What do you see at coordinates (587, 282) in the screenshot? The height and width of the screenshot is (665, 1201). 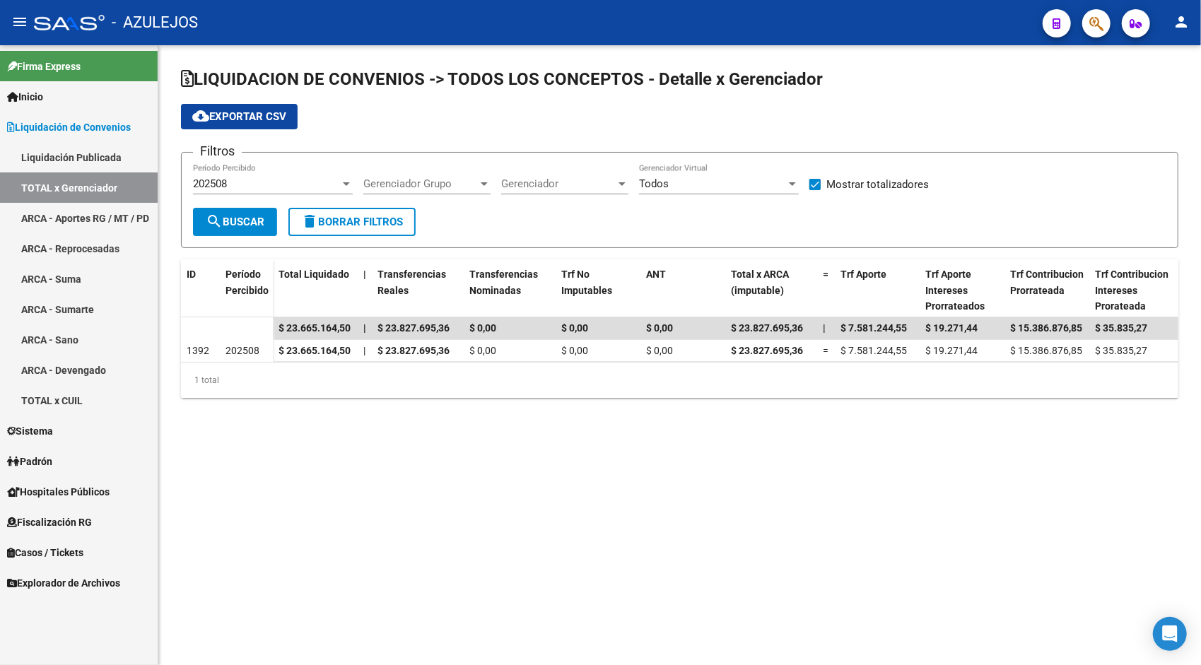 I see `span: Trf No Imputables` at bounding box center [587, 282].